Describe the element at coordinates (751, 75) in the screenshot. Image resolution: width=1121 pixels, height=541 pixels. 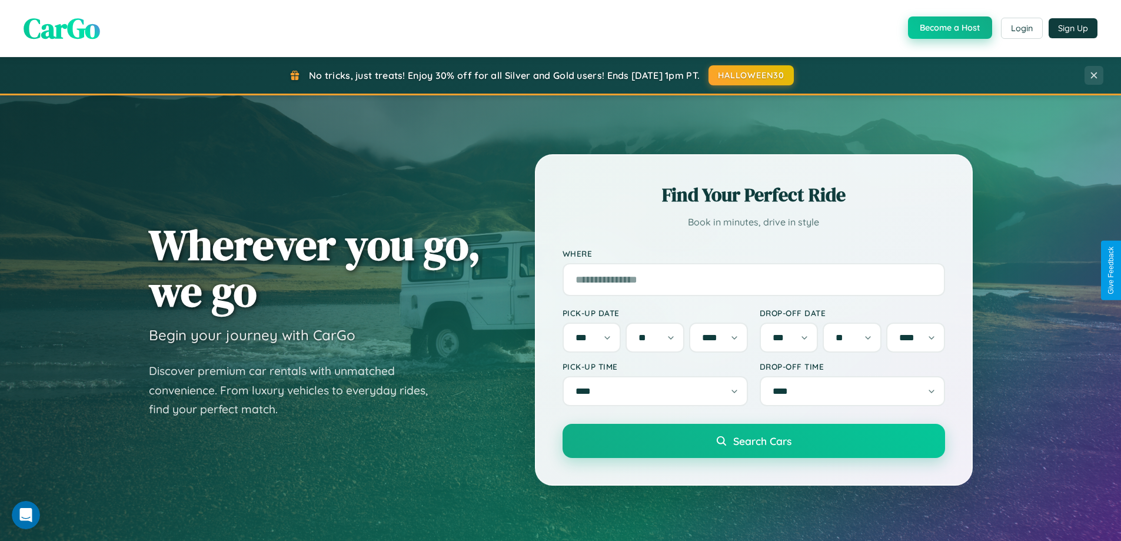
I see `button: HALLOWEEN30` at that location.